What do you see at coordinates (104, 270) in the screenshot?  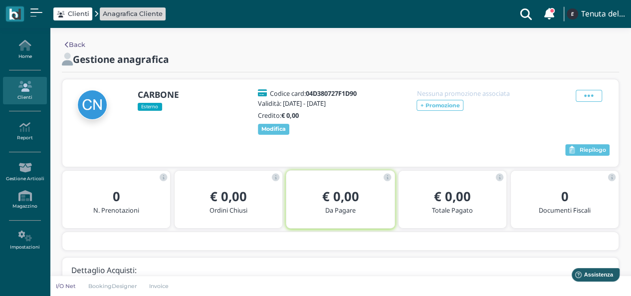 I see `h4: Dettaglio Acquisti:` at bounding box center [104, 270].